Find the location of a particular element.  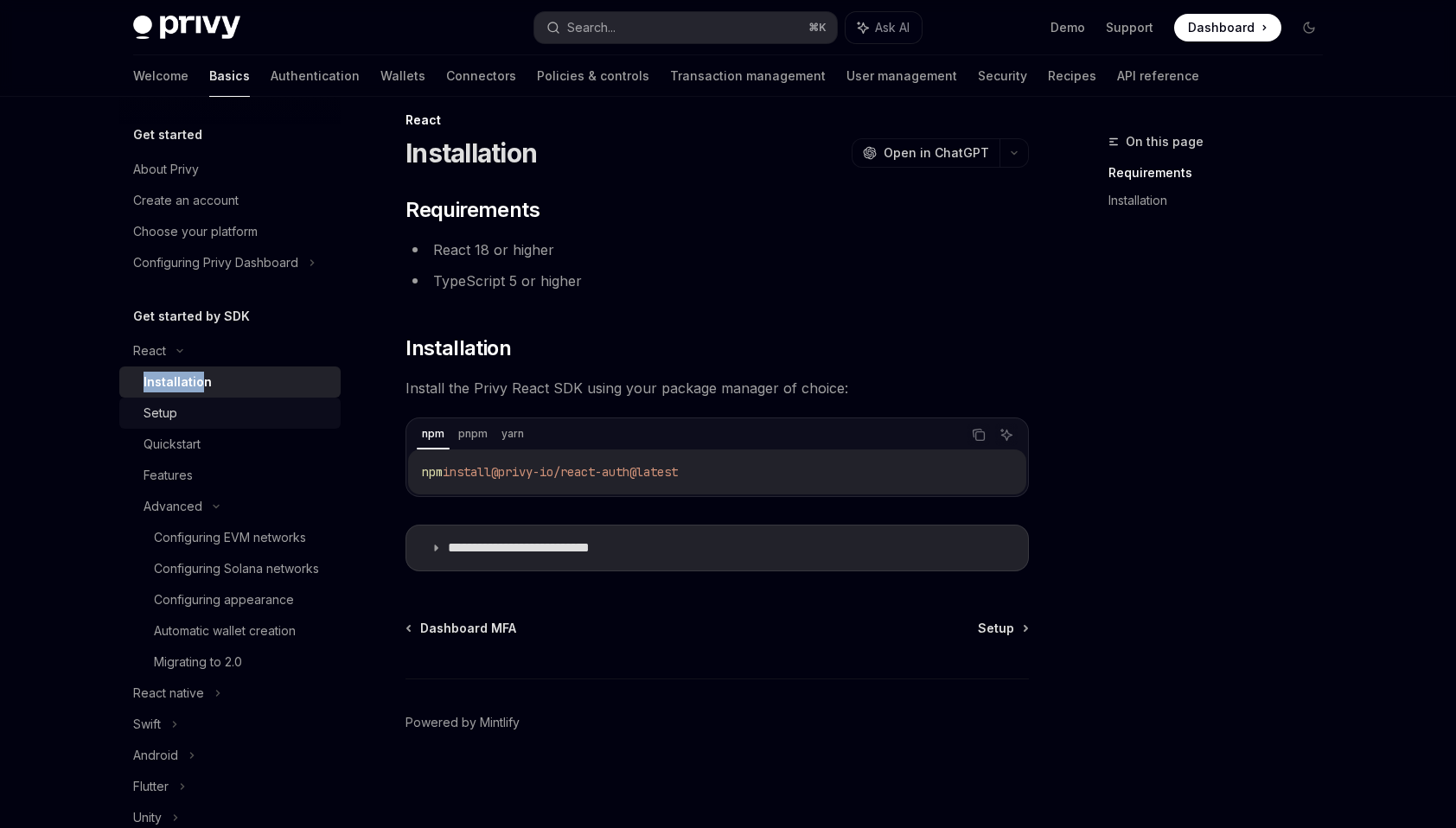

span: Dashboard MFA is located at coordinates (468, 629).